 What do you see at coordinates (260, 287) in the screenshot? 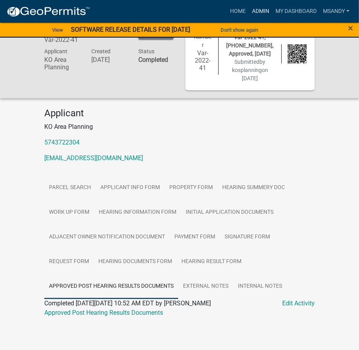
I see `a: Internal Notes` at bounding box center [260, 287].